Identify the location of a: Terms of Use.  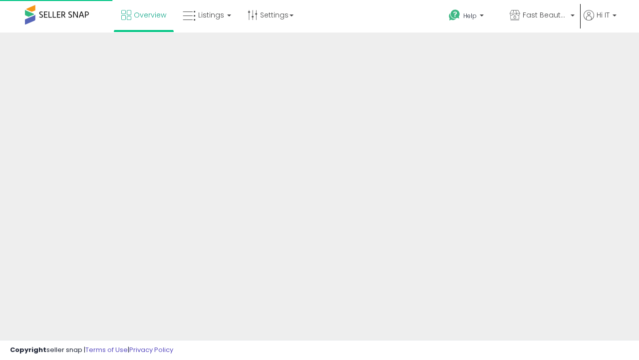
(106, 349).